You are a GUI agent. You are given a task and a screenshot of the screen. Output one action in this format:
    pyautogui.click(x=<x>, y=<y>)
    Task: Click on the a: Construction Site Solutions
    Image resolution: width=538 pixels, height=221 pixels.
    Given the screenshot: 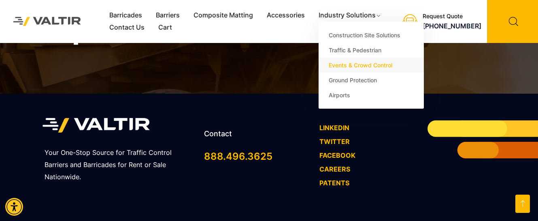 What is the action you would take?
    pyautogui.click(x=371, y=35)
    